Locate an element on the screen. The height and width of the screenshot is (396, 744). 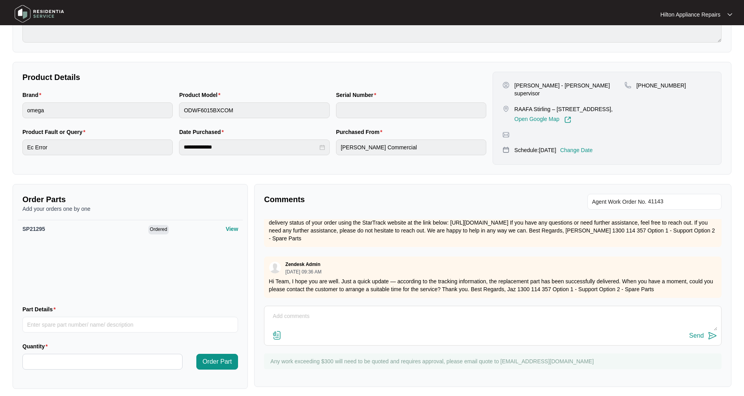
input: Purchased From is located at coordinates (411, 147).